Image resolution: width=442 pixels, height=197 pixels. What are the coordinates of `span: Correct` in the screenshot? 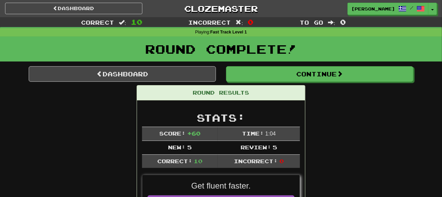 It's located at (97, 22).